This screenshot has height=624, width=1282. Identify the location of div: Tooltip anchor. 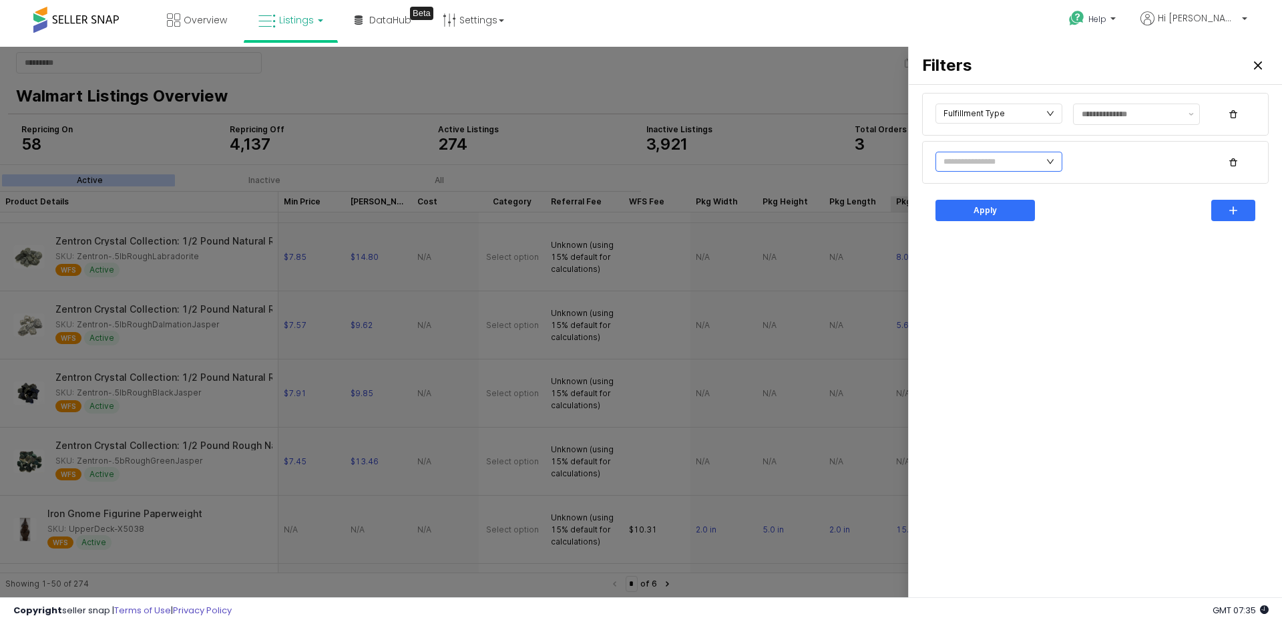
(421, 13).